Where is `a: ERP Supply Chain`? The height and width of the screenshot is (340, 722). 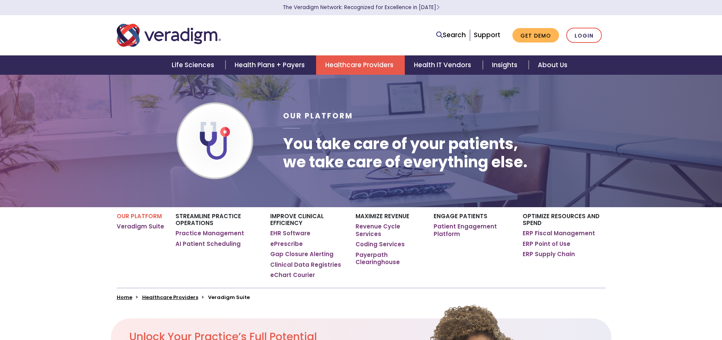 a: ERP Supply Chain is located at coordinates (549, 254).